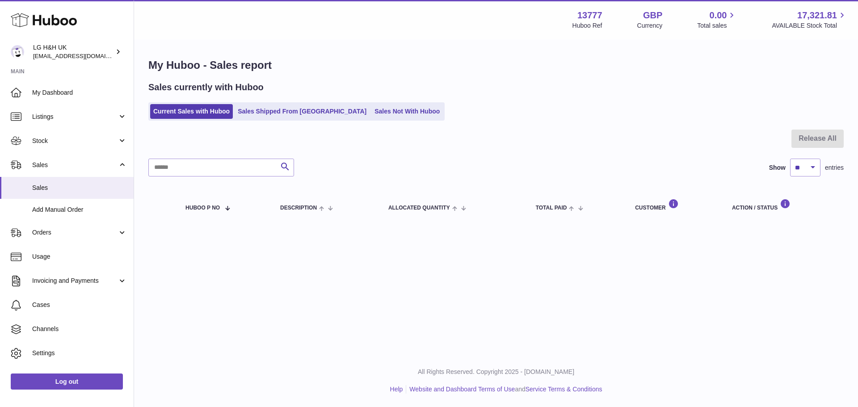 This screenshot has height=407, width=858. Describe the element at coordinates (717, 25) in the screenshot. I see `span: Total sales` at that location.